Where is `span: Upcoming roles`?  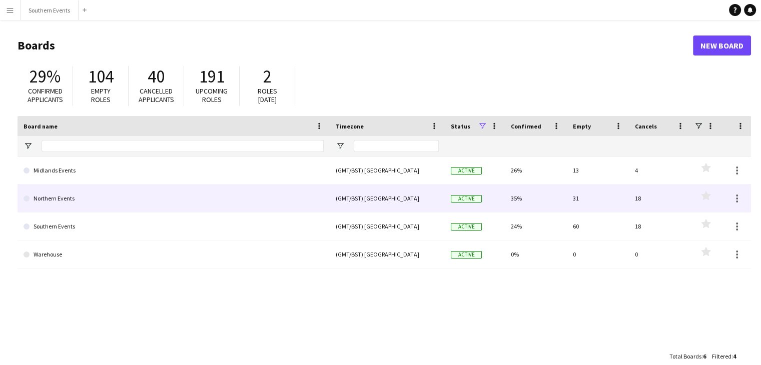
span: Upcoming roles is located at coordinates (212, 95).